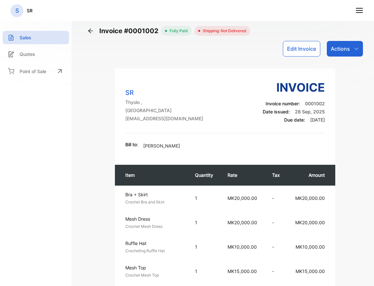  What do you see at coordinates (27, 54) in the screenshot?
I see `p: Quotes` at bounding box center [27, 54].